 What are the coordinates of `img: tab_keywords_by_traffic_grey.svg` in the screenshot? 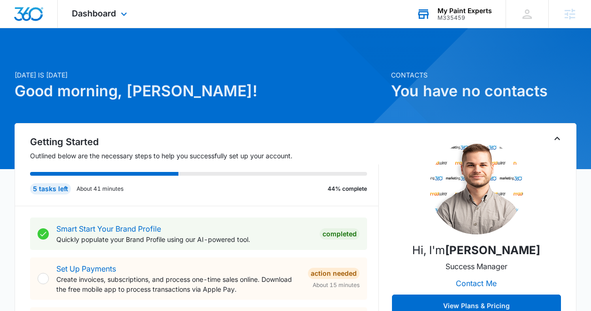 It's located at (97, 58).